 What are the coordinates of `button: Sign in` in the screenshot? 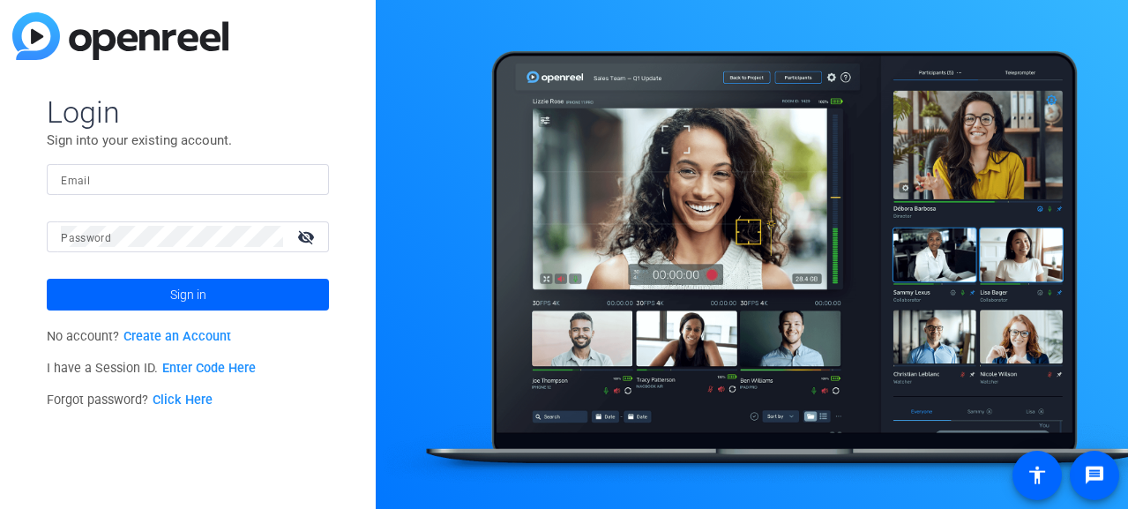 It's located at (188, 295).